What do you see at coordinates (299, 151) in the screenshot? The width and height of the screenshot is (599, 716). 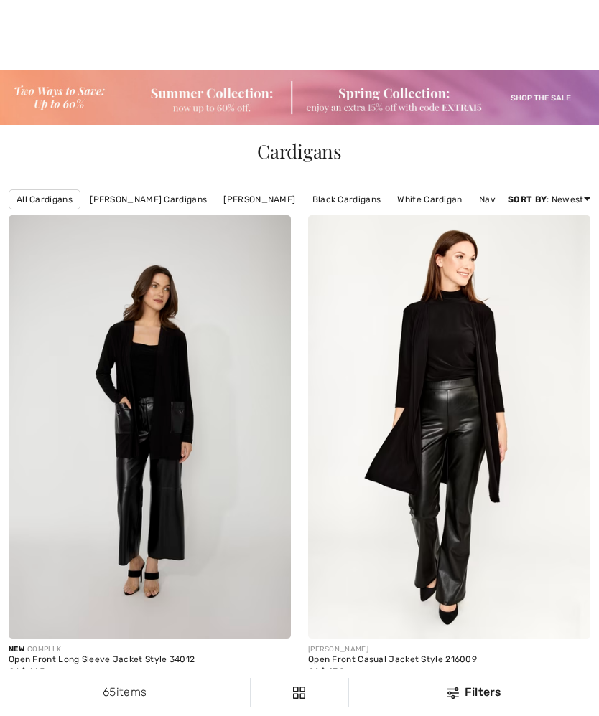 I see `span: Cardigans` at bounding box center [299, 151].